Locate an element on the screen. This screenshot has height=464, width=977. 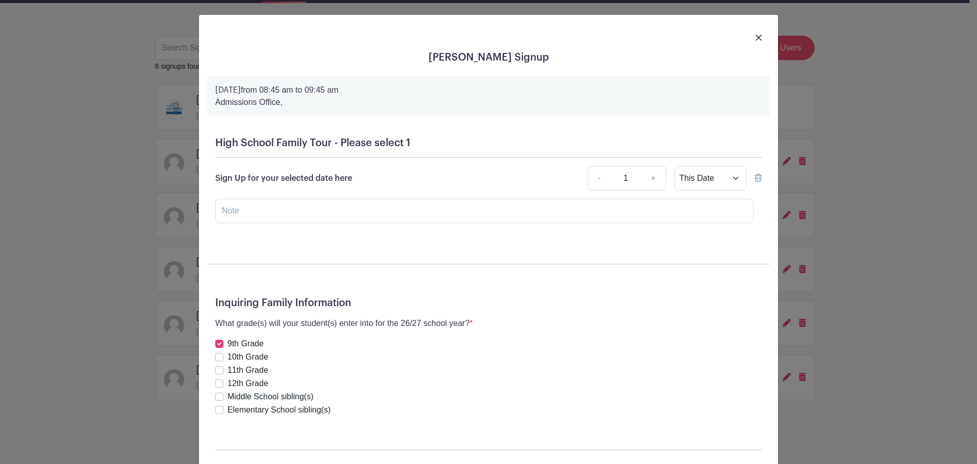
input: Note is located at coordinates (485, 211).